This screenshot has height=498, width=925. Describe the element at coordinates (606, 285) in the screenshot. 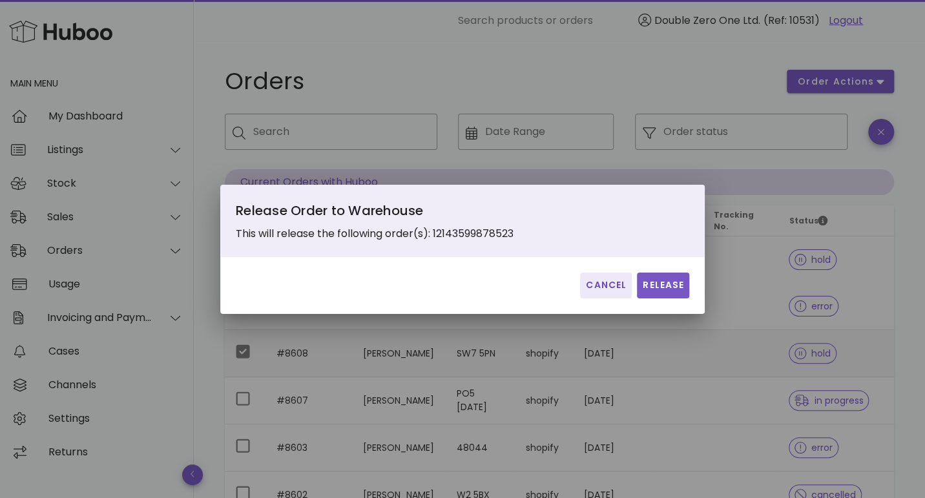

I see `button: Cancel` at that location.